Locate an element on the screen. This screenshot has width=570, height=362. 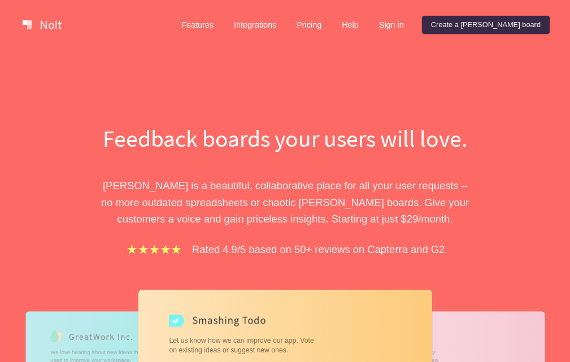
a: Integrations is located at coordinates (255, 25).